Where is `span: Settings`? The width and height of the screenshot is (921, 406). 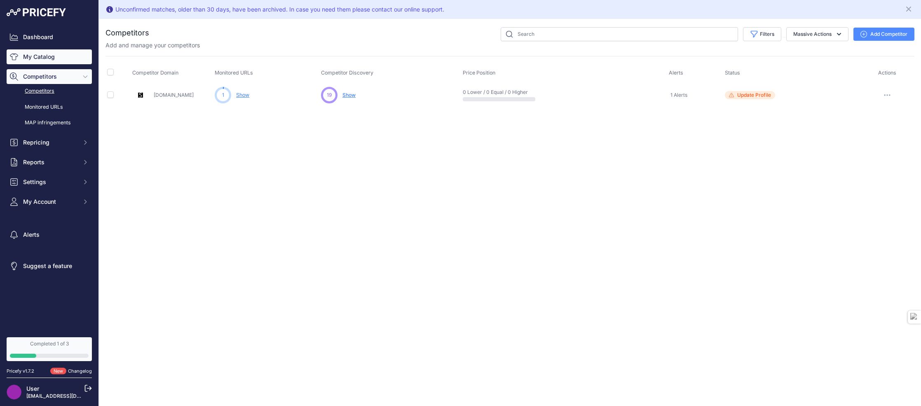
span: Settings is located at coordinates (50, 182).